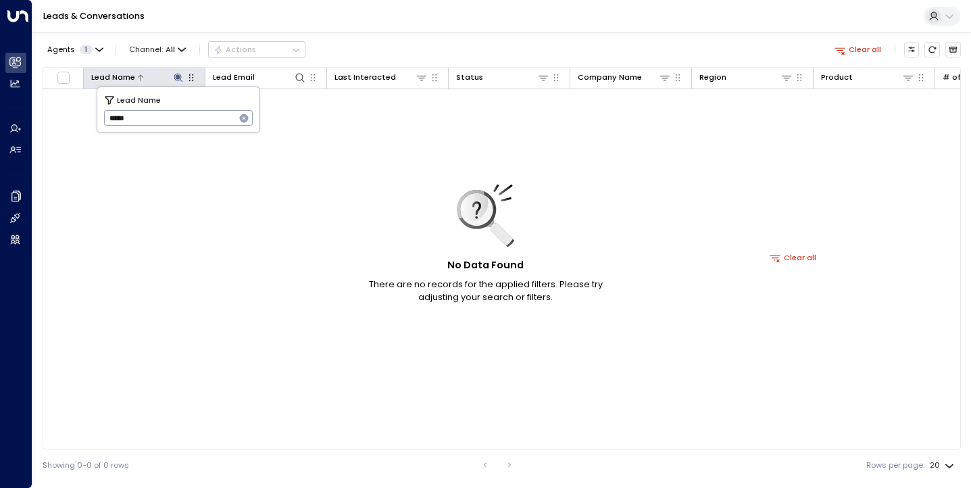 Image resolution: width=971 pixels, height=488 pixels. What do you see at coordinates (953, 49) in the screenshot?
I see `button: Archived Leads` at bounding box center [953, 49].